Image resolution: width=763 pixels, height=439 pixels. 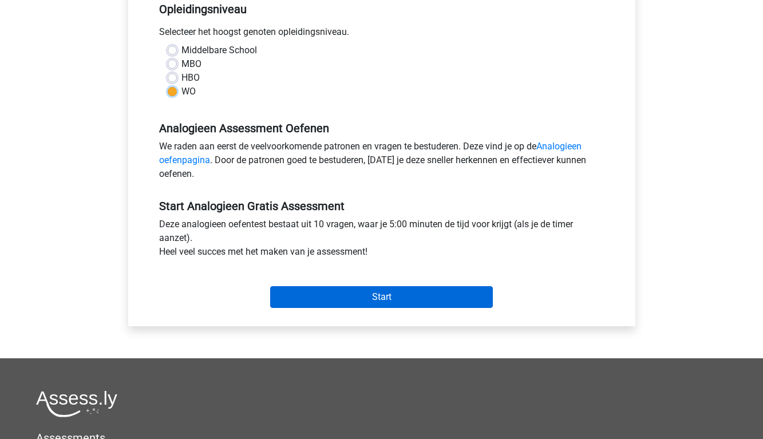 What do you see at coordinates (382, 240) in the screenshot?
I see `div: Deze analogieen oefentest bestaat uit 10 vragen, waar je 5:00 minuten de tijd voor krijgt (als je...` at bounding box center [382, 240].